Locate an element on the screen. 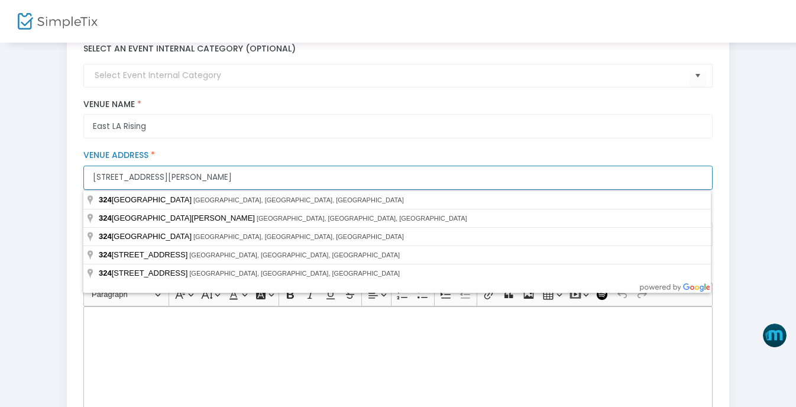 The image size is (796, 407). input: Select Event Internal Category is located at coordinates (392, 75).